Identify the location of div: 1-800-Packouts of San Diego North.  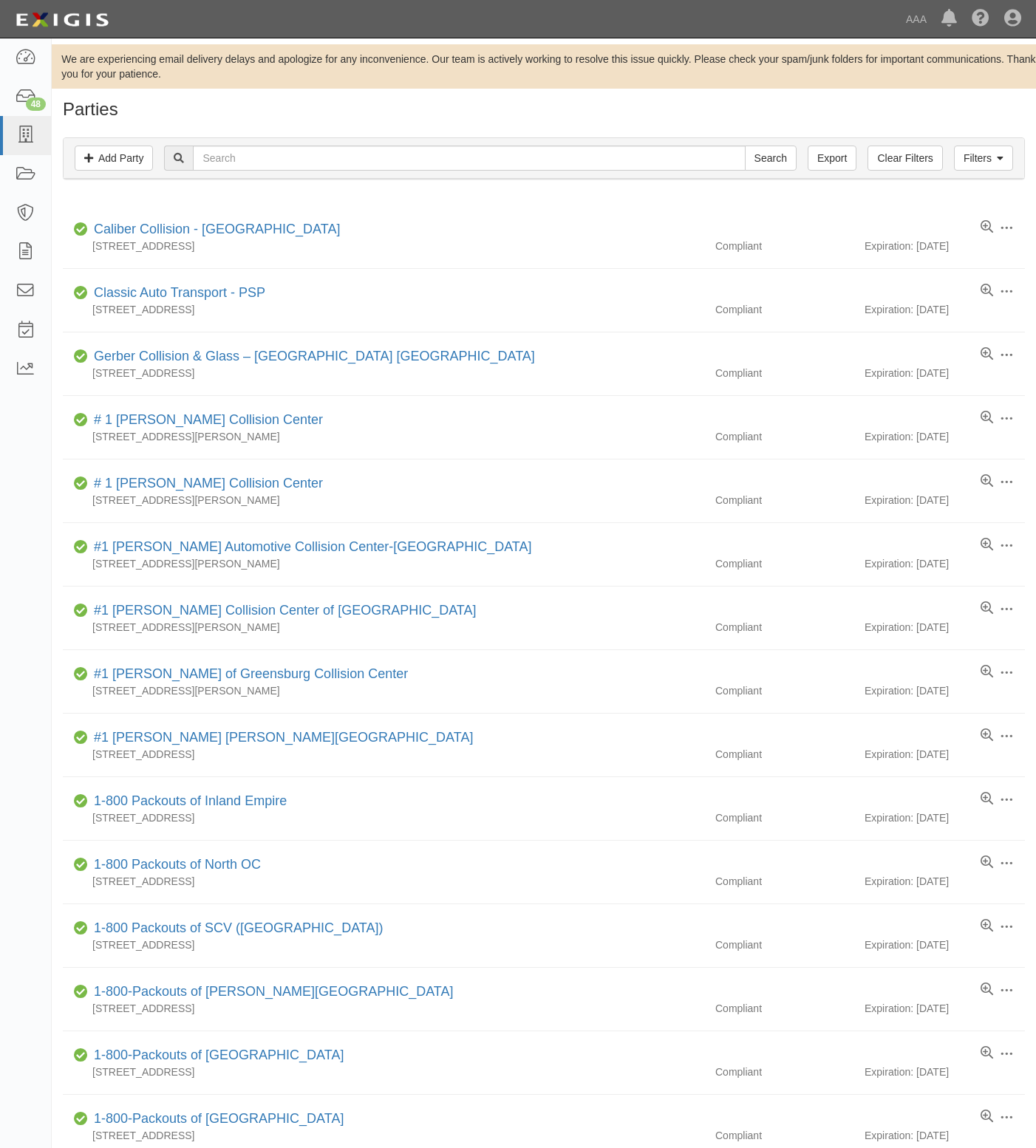
(216, 1055).